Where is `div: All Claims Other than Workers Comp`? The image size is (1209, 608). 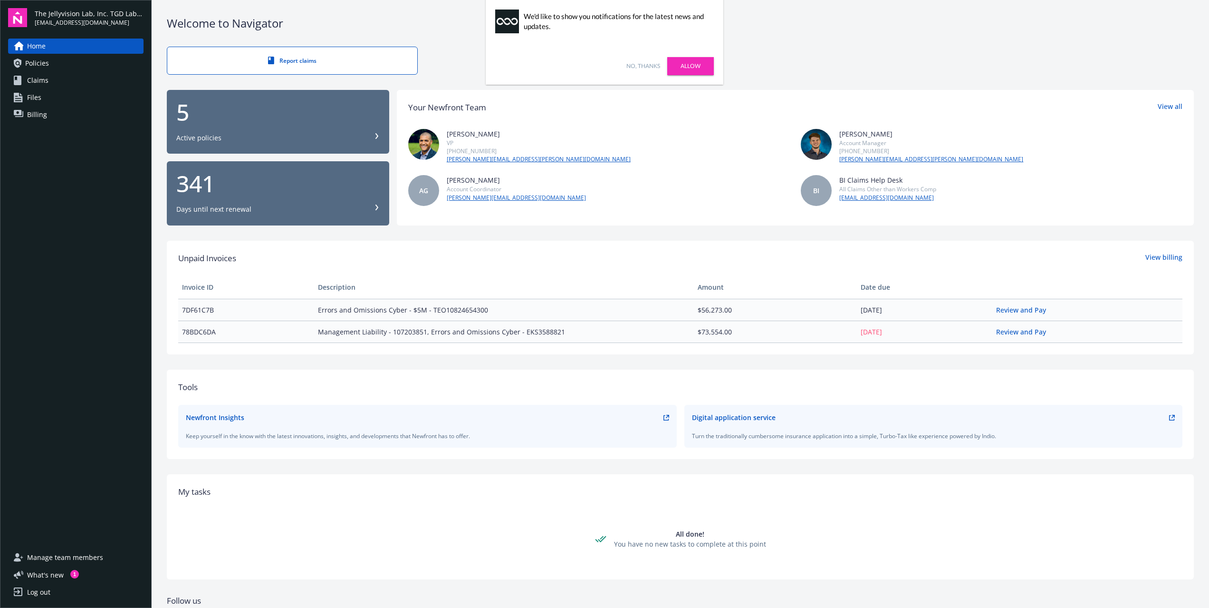 div: All Claims Other than Workers Comp is located at coordinates (888, 189).